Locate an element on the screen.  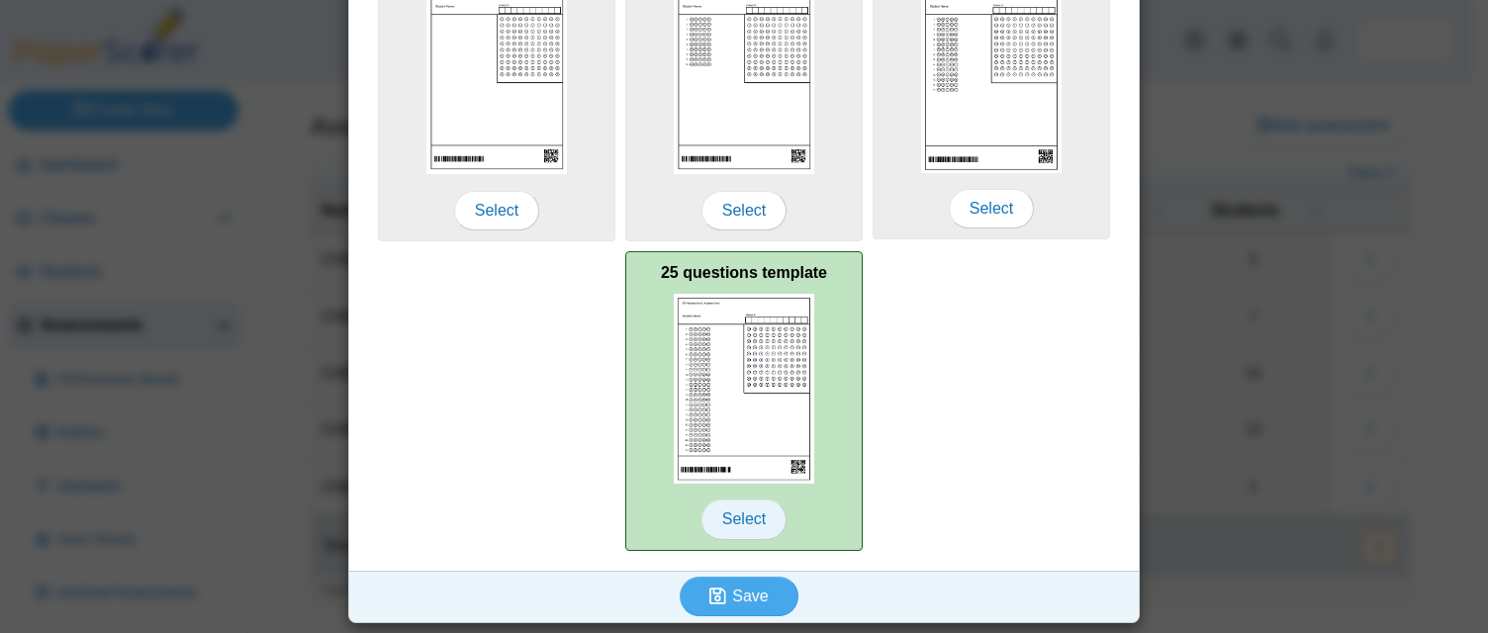
span: Save is located at coordinates (750, 596).